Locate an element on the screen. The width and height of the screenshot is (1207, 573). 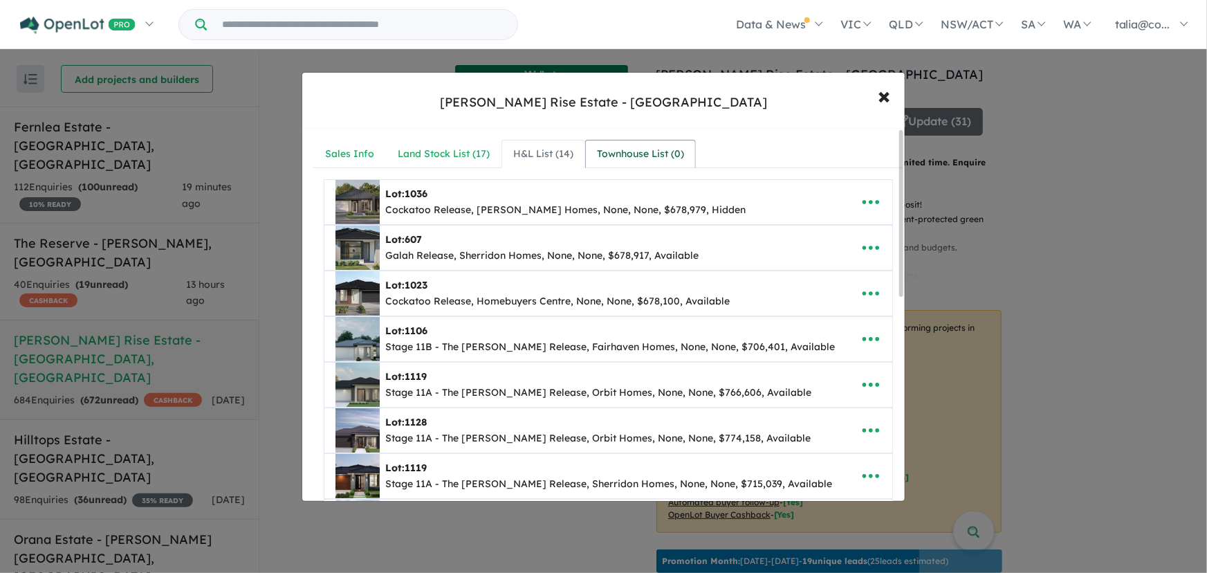
span: 1106 is located at coordinates (416, 331).